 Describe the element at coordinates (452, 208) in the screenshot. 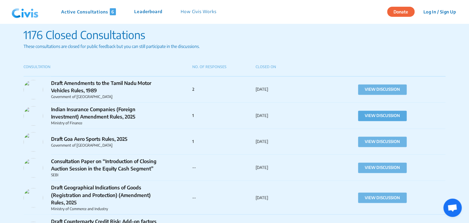

I see `div: Open chat` at that location.